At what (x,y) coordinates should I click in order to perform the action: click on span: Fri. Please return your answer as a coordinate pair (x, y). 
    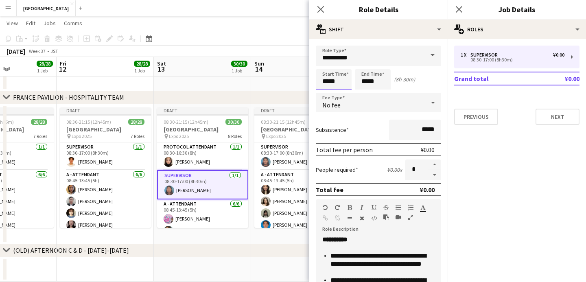
    Looking at the image, I should click on (63, 63).